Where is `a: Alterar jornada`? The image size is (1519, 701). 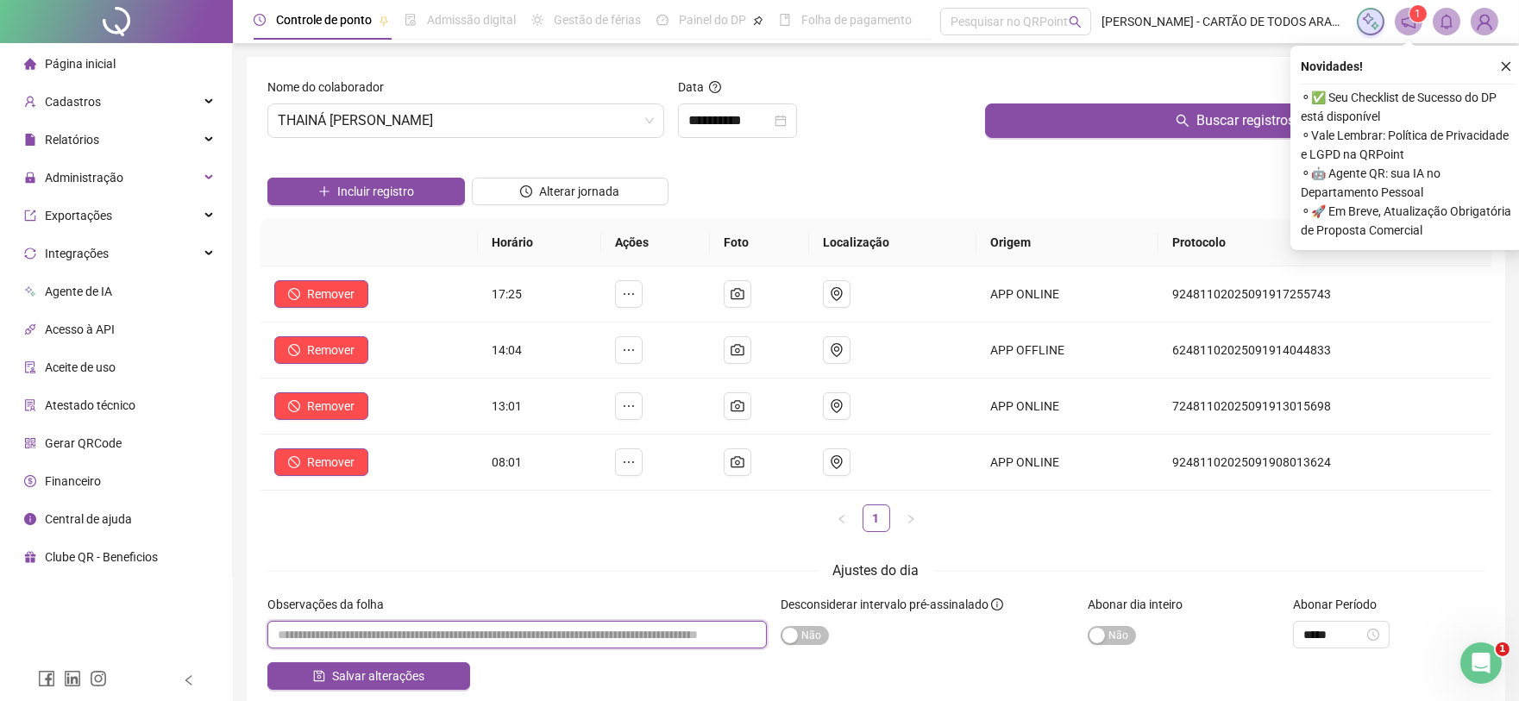
a: Alterar jornada is located at coordinates (570, 193).